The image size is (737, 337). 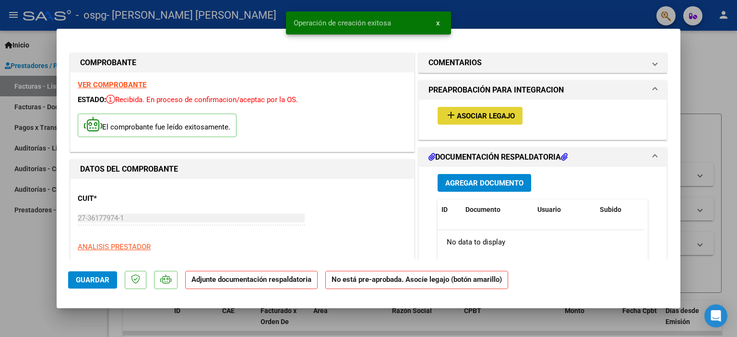 What do you see at coordinates (444, 210) in the screenshot?
I see `span: ID` at bounding box center [444, 210].